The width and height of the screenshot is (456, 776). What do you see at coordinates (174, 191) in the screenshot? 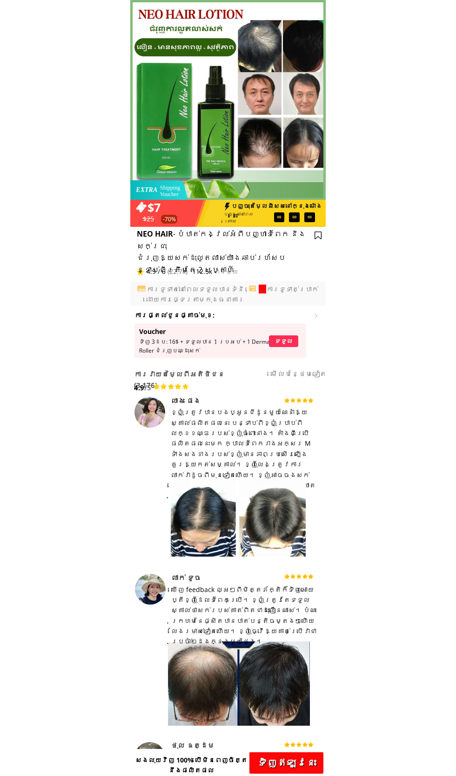
I see `h3: Shipping Voucher` at bounding box center [174, 191].